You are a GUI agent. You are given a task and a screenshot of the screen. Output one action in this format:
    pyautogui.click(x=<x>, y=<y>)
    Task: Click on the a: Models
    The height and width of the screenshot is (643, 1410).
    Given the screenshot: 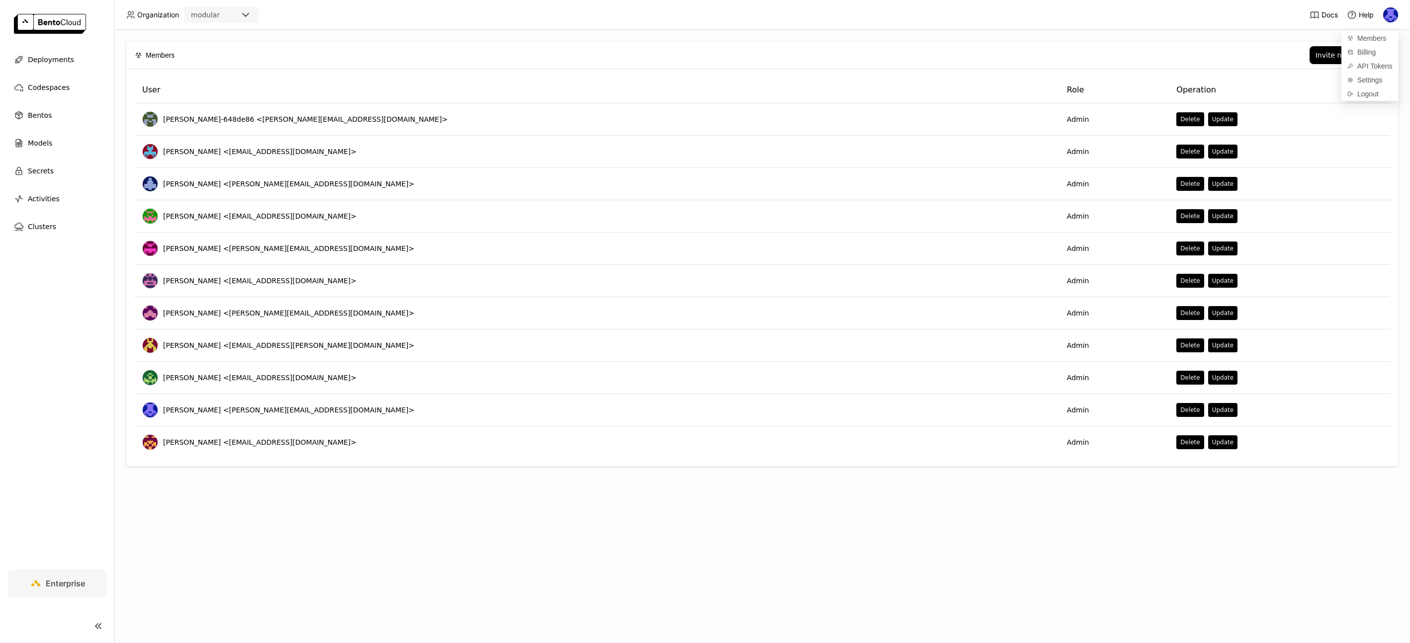 What is the action you would take?
    pyautogui.click(x=57, y=143)
    